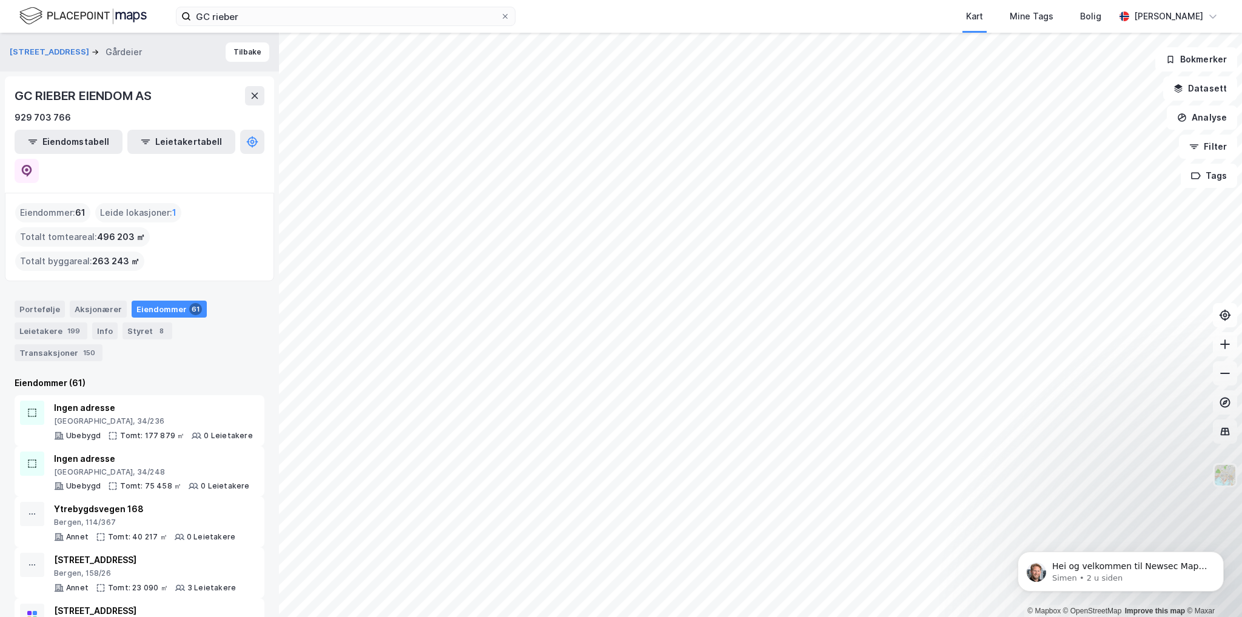  I want to click on div: 8, so click(161, 331).